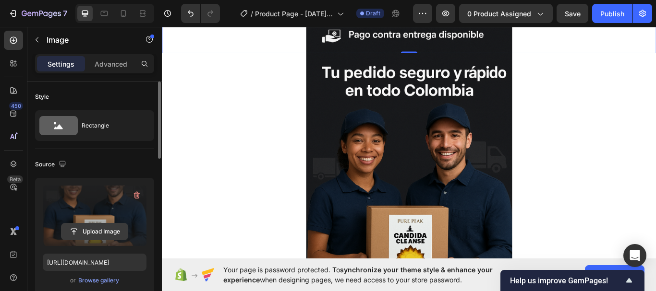 The width and height of the screenshot is (656, 291). I want to click on div: Source, so click(51, 165).